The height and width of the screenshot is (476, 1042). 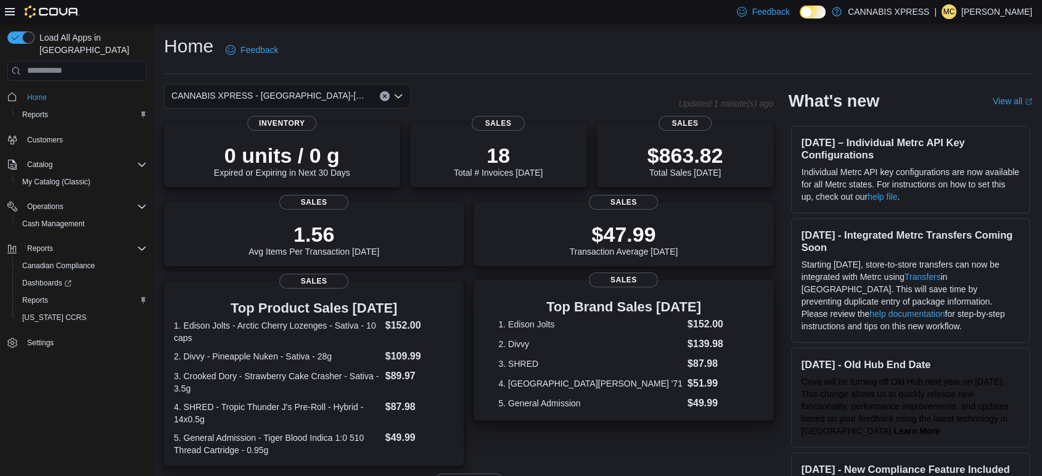 I want to click on button: Customers, so click(x=77, y=139).